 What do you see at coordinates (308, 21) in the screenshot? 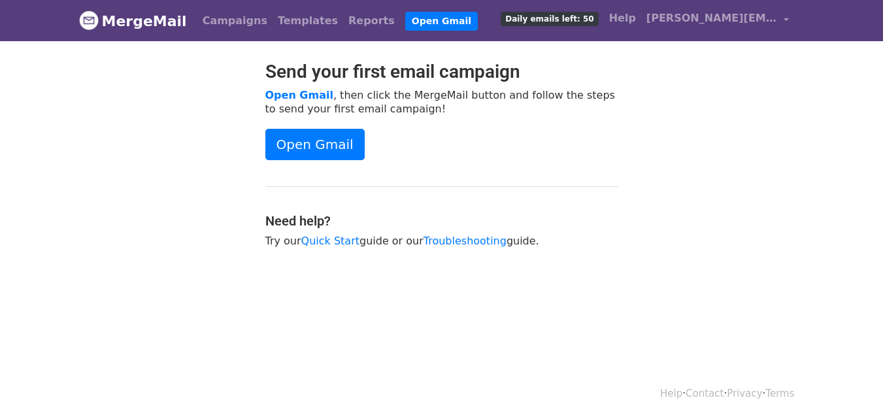
I see `a: Templates` at bounding box center [308, 21].